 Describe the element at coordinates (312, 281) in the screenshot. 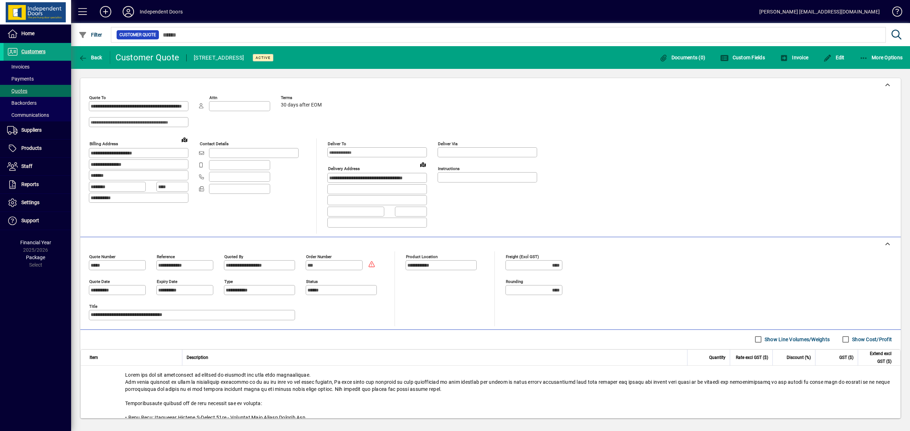

I see `mat-label: Status` at that location.